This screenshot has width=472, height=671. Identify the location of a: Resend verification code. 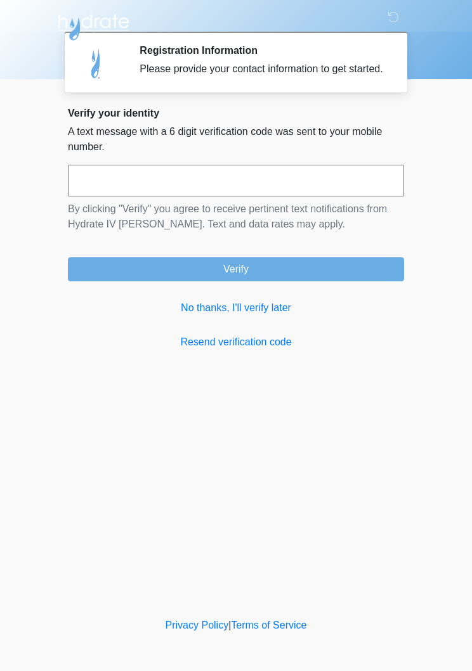
(236, 342).